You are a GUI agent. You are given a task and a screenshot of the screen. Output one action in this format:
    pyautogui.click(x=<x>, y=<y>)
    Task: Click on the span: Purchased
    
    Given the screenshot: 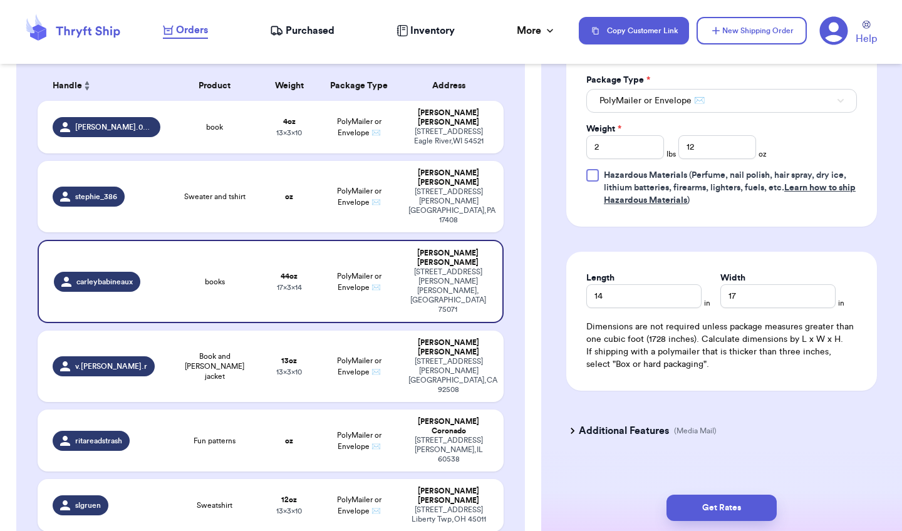 What is the action you would take?
    pyautogui.click(x=310, y=31)
    